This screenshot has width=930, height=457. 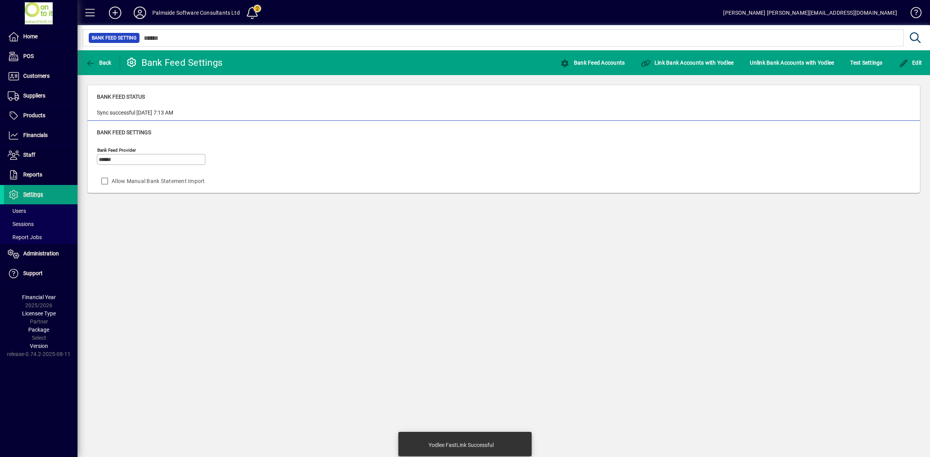 What do you see at coordinates (28, 56) in the screenshot?
I see `span: POS` at bounding box center [28, 56].